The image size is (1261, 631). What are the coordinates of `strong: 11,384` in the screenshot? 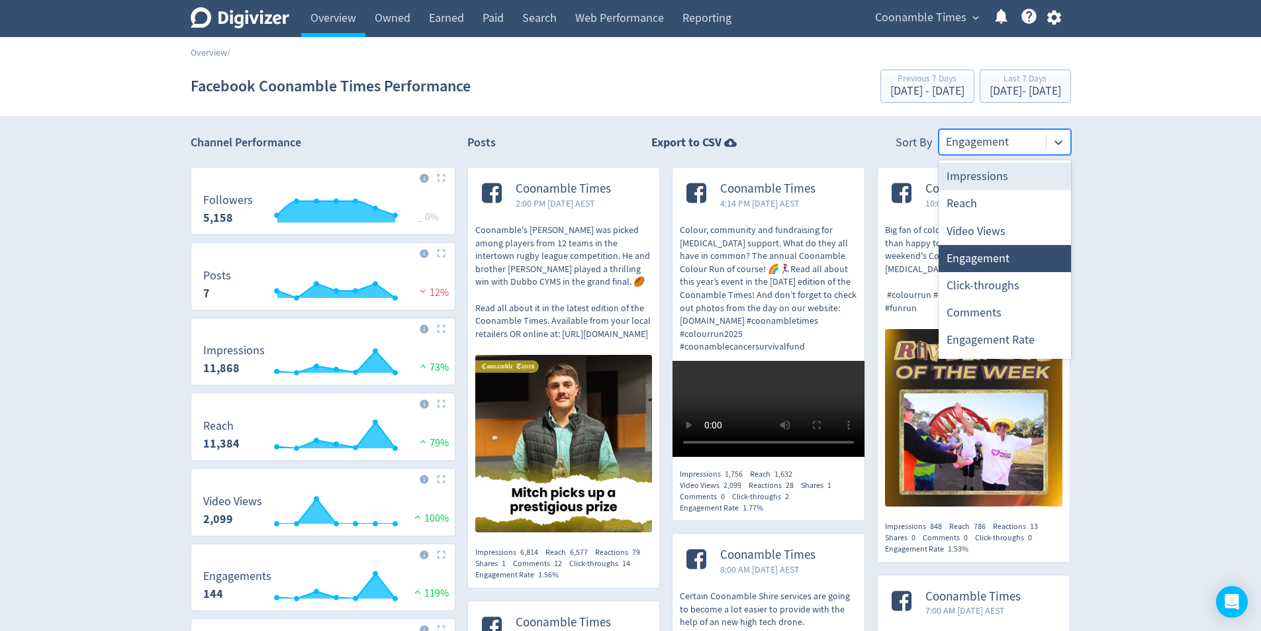 It's located at (221, 444).